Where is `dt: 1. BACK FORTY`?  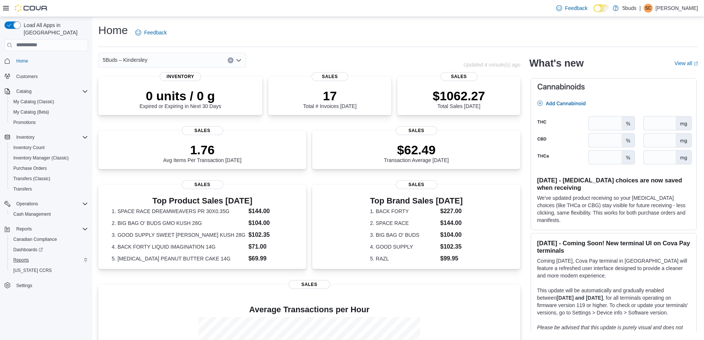
dt: 1. BACK FORTY is located at coordinates (403, 211).